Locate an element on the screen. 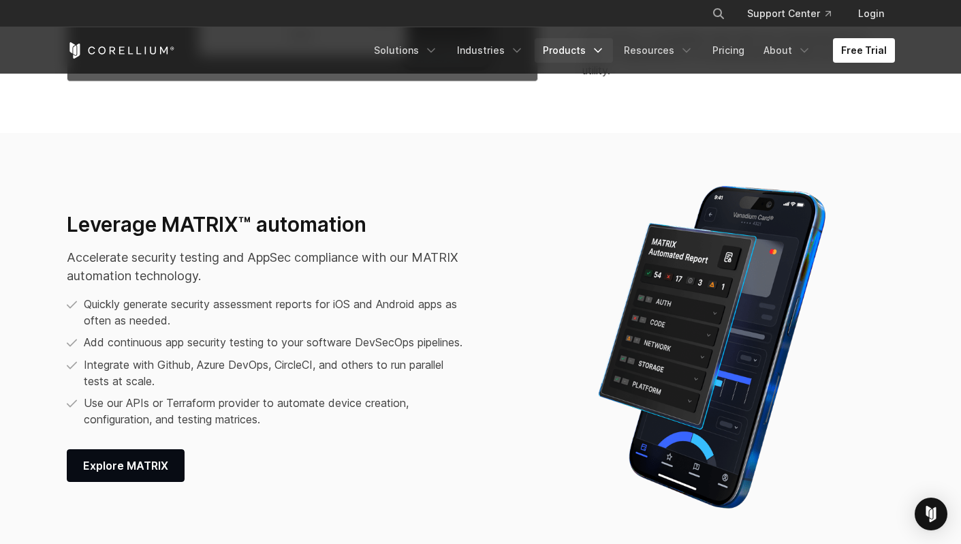 The width and height of the screenshot is (961, 544). h3: Leverage MATRIX™ automation is located at coordinates (269, 225).